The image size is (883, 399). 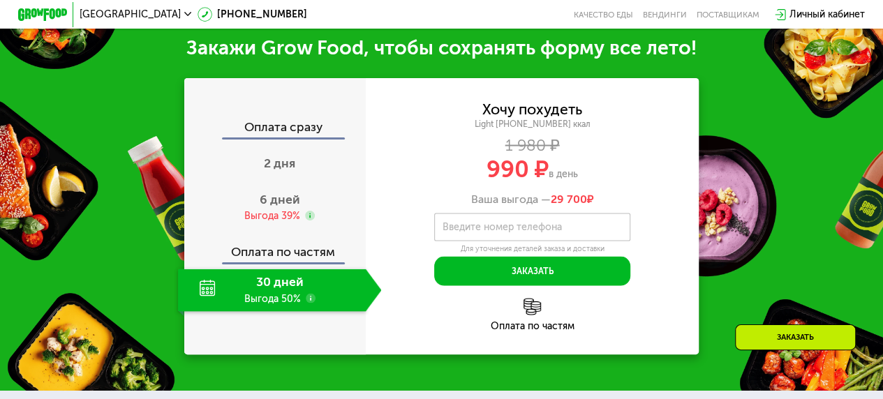 What do you see at coordinates (828, 14) in the screenshot?
I see `div: Личный кабинет` at bounding box center [828, 14].